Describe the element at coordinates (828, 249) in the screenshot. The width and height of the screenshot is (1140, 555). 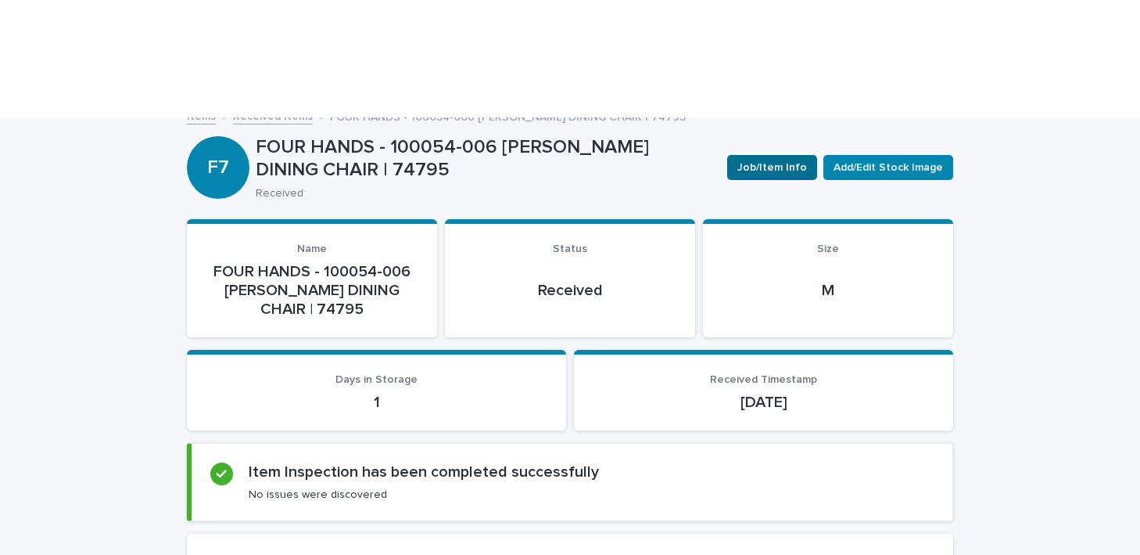
I see `span: Size` at that location.